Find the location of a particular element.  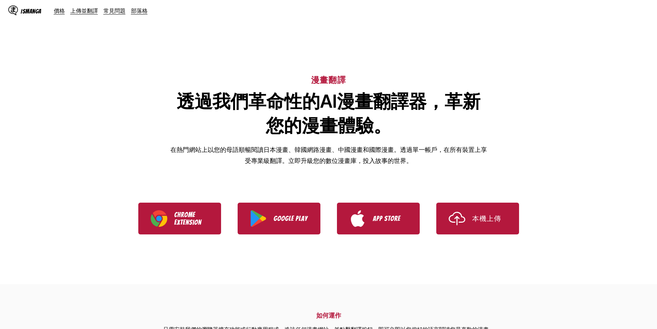

p: Google Play is located at coordinates (291, 218).